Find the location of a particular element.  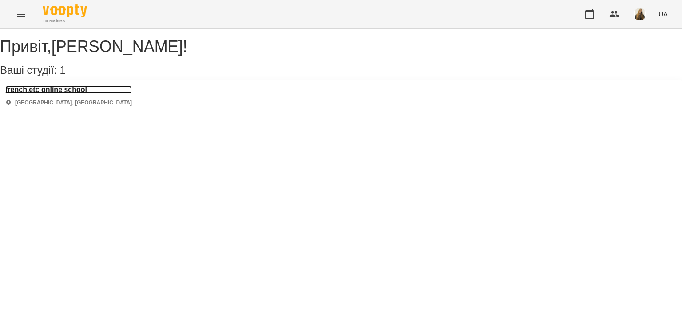

a: french.etc online school is located at coordinates (68, 90).